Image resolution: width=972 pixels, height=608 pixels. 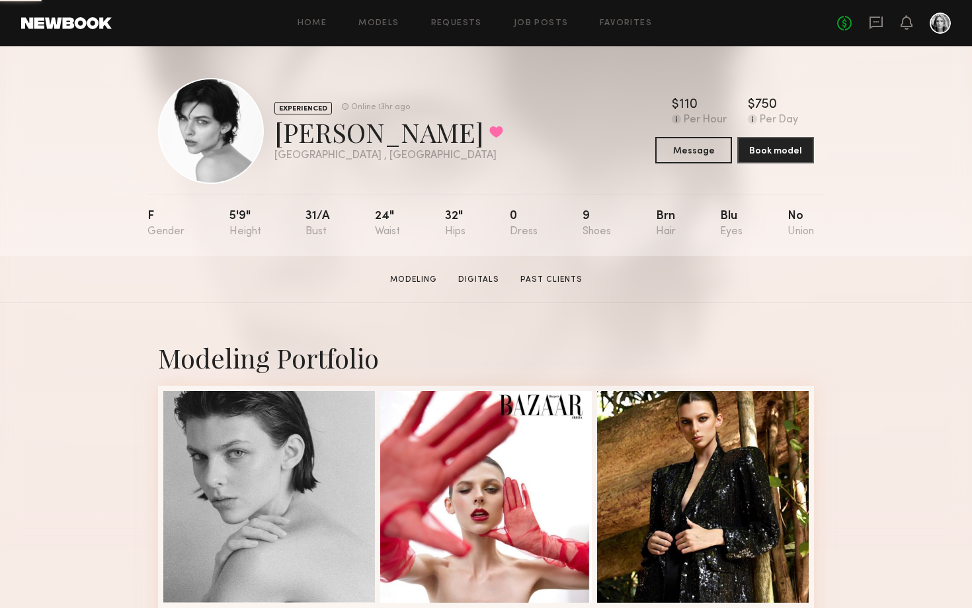 I want to click on a: Job Posts, so click(x=541, y=23).